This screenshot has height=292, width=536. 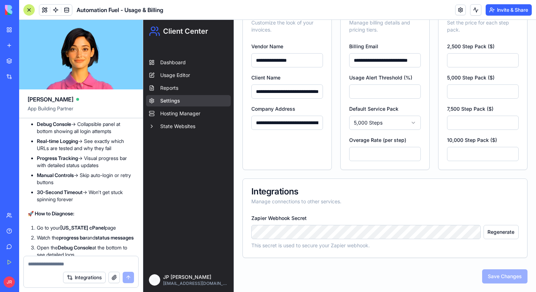 I want to click on li: Go to your page, so click(x=85, y=228).